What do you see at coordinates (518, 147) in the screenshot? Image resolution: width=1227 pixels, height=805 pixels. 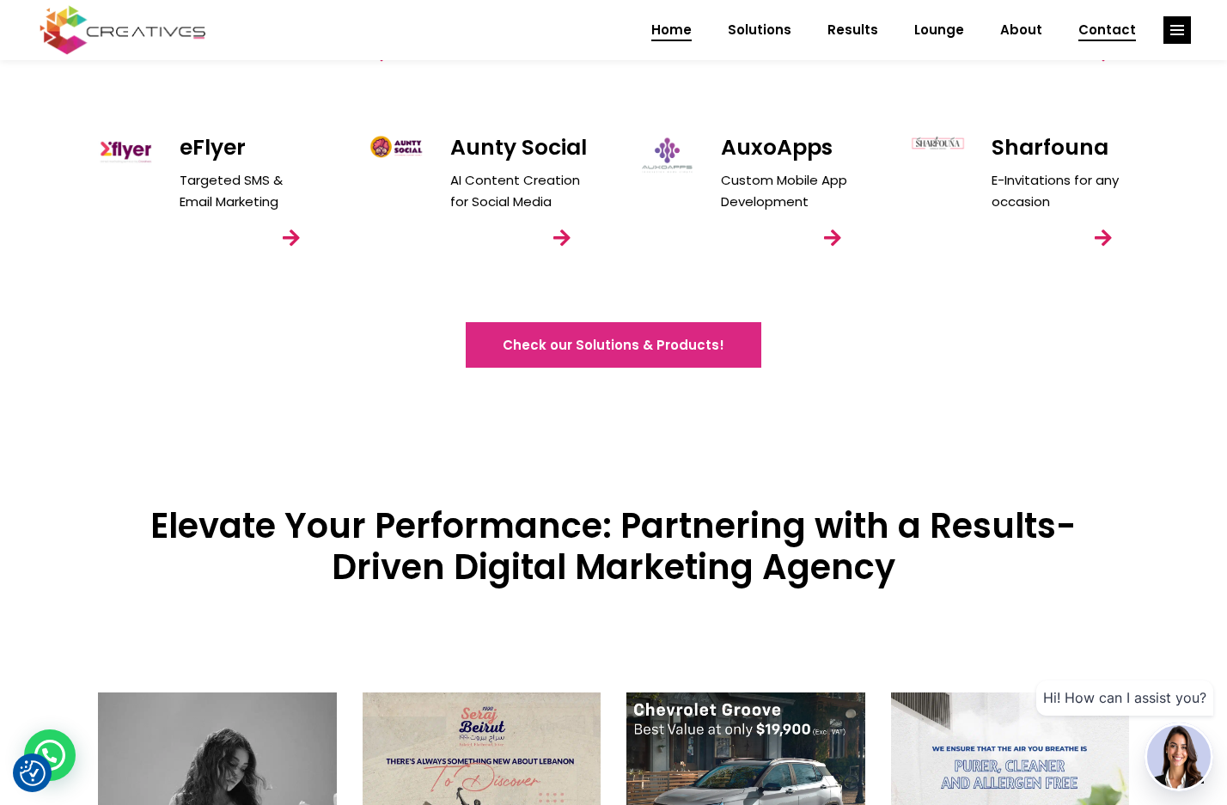 I see `a: Aunty Social` at bounding box center [518, 147].